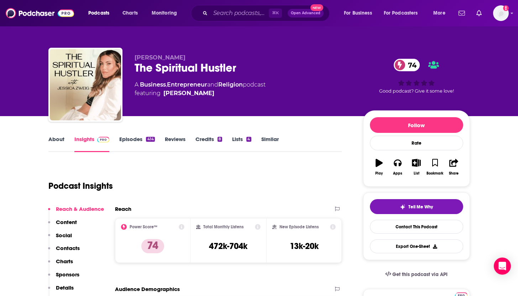 The width and height of the screenshot is (518, 296). Describe the element at coordinates (398, 173) in the screenshot. I see `div: Apps` at that location.